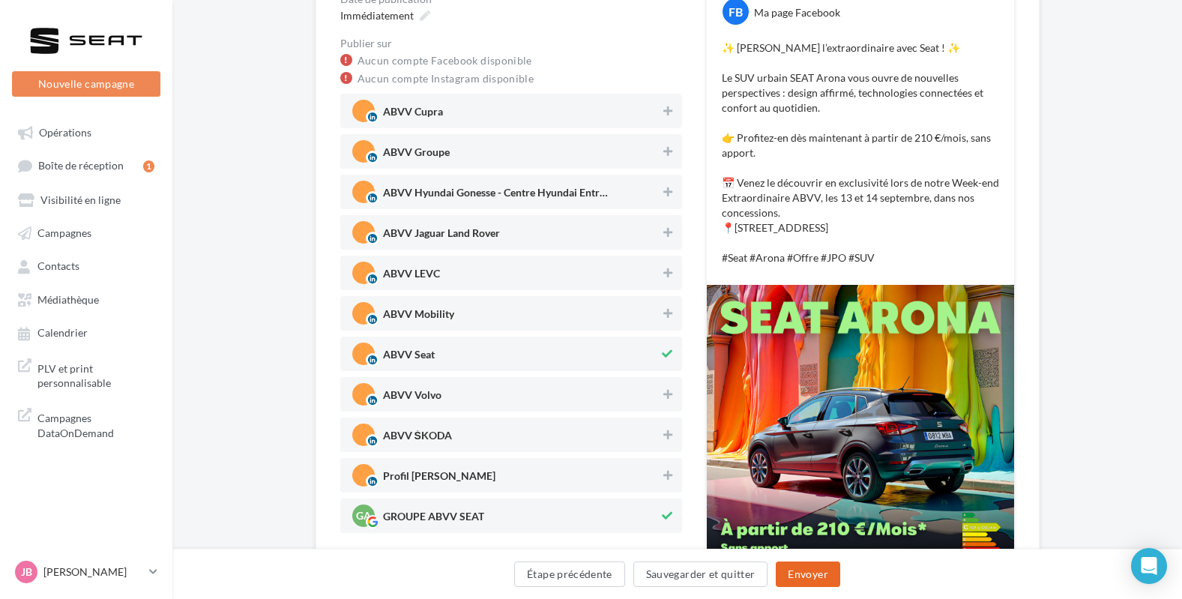 This screenshot has width=1182, height=599. Describe the element at coordinates (96, 424) in the screenshot. I see `span: Campagnes DataOnDemand` at that location.